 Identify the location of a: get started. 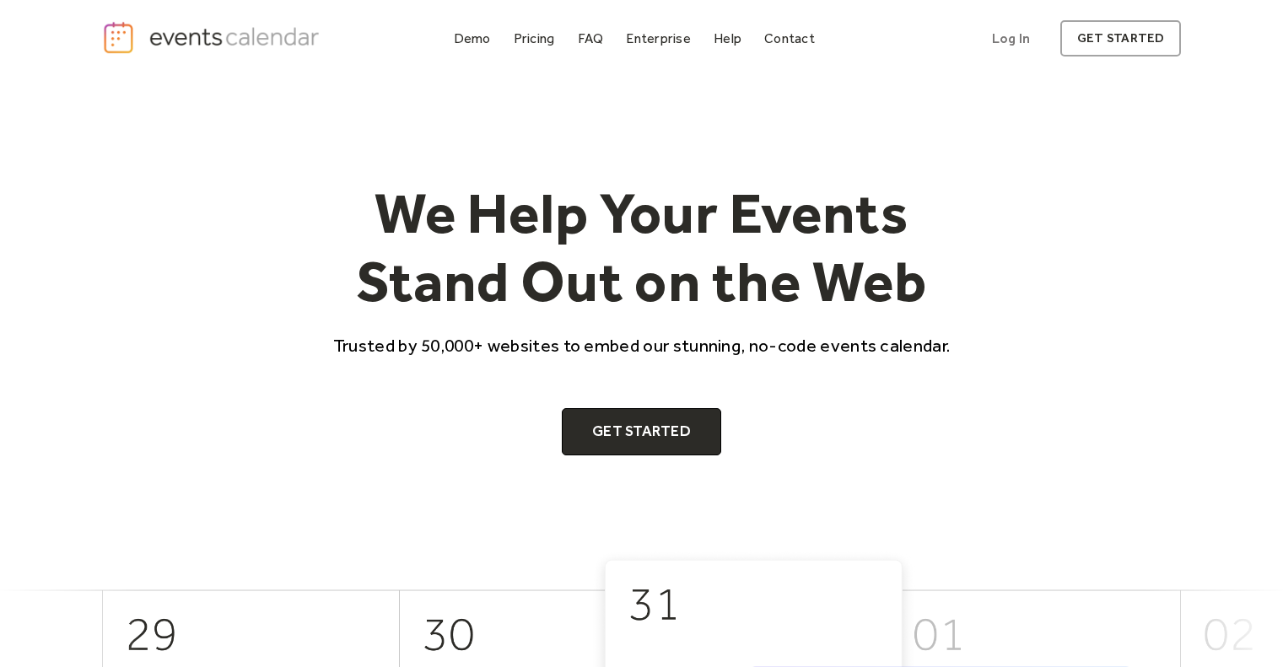
(1120, 38).